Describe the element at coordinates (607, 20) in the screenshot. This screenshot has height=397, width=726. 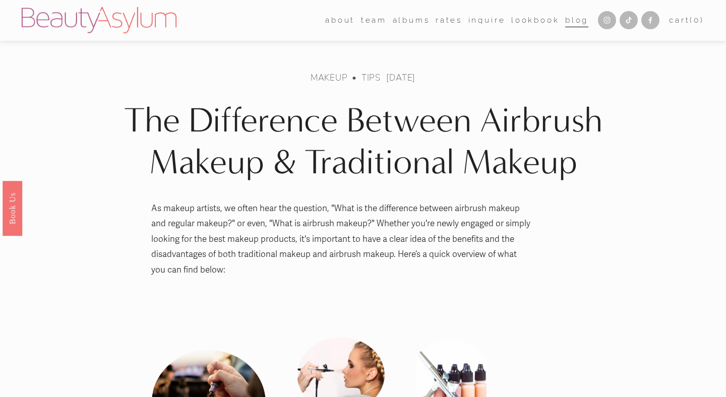
I see `a: Instagram` at that location.